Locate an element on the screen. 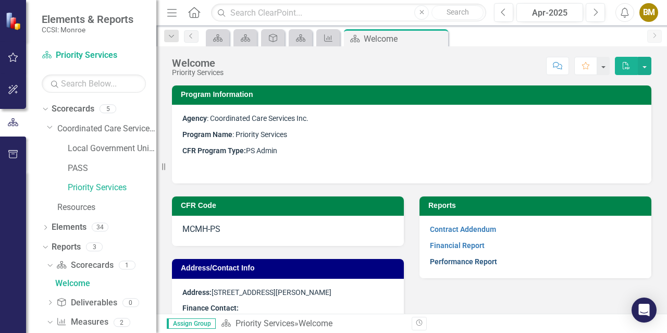 The image size is (667, 333). a: Financial Report is located at coordinates (457, 245).